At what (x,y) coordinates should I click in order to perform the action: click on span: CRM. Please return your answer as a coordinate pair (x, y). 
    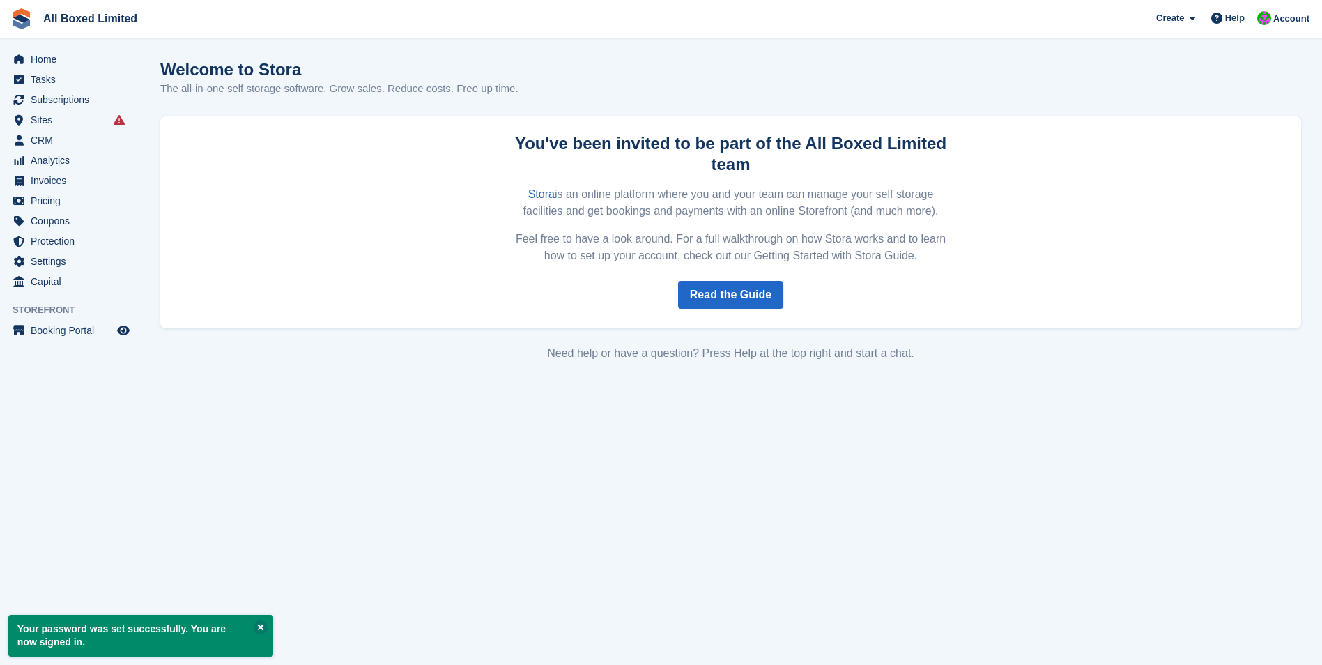
    Looking at the image, I should click on (72, 140).